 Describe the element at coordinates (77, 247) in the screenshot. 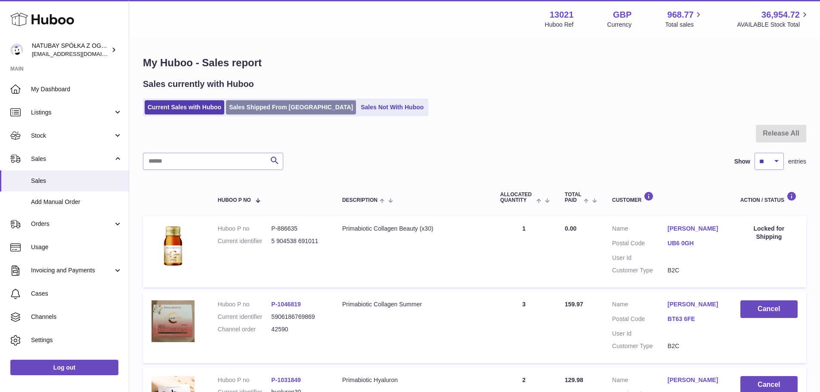

I see `span: Usage` at that location.